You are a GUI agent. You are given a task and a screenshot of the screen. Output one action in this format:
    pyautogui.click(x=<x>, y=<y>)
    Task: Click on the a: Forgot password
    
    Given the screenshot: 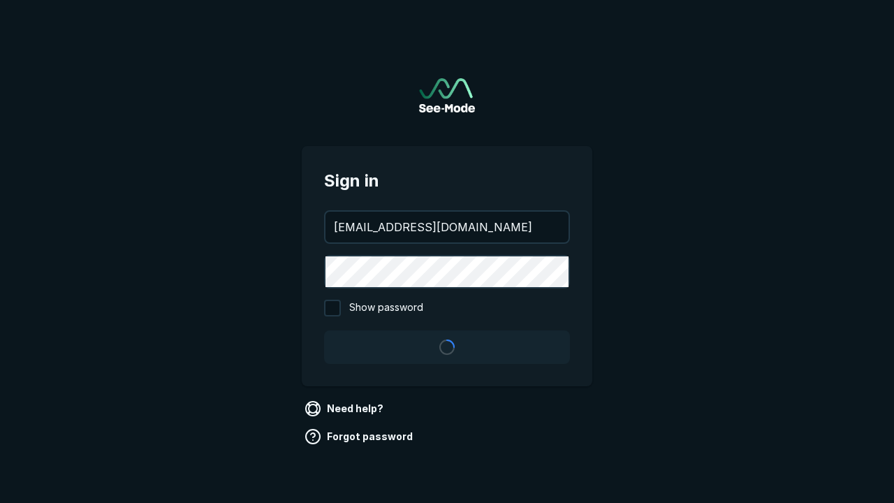 What is the action you would take?
    pyautogui.click(x=360, y=437)
    